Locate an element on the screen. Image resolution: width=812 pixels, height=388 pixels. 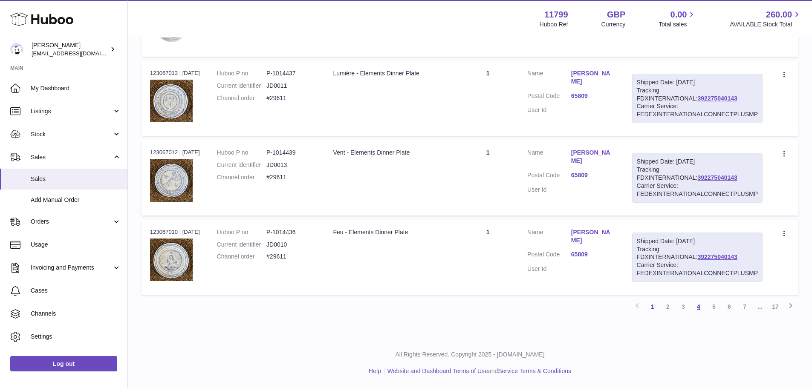
a: 7 is located at coordinates (744, 307).